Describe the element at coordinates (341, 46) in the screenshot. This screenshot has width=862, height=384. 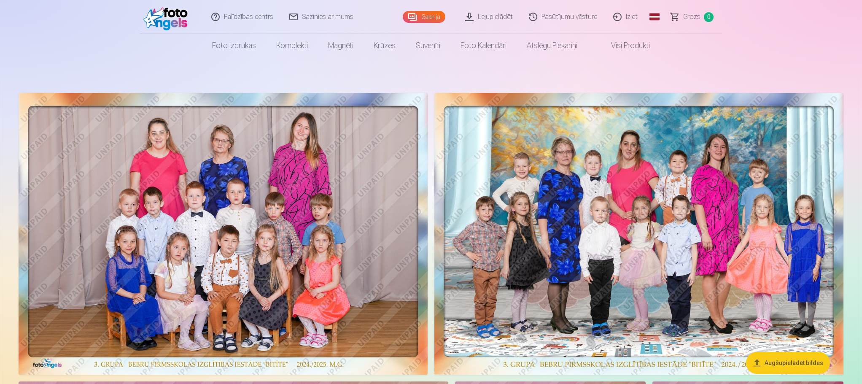
I see `a: Magnēti` at that location.